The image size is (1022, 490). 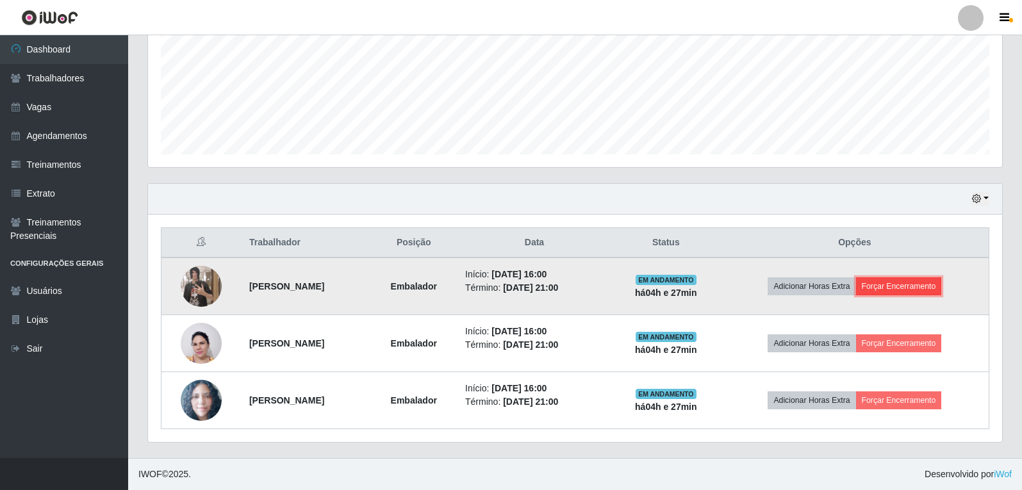 I want to click on img: 1733236843122.jpeg, so click(x=201, y=344).